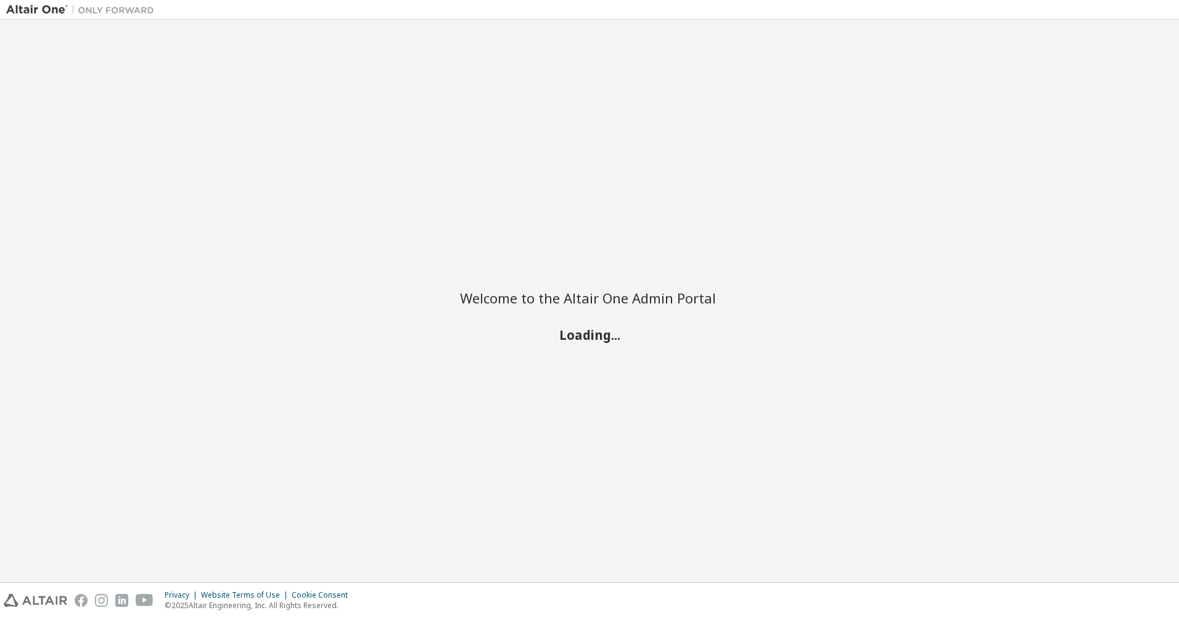 The height and width of the screenshot is (618, 1179). What do you see at coordinates (121, 600) in the screenshot?
I see `img: linkedin.svg` at bounding box center [121, 600].